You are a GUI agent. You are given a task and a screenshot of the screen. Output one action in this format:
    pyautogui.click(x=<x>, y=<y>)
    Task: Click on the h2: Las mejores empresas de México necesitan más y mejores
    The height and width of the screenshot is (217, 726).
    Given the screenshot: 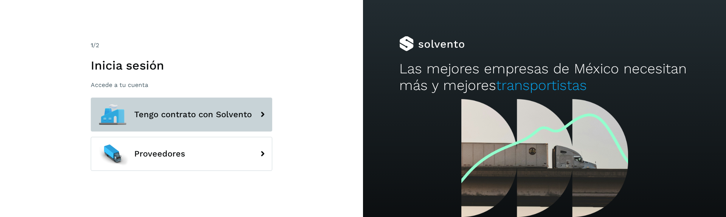 What is the action you would take?
    pyautogui.click(x=545, y=77)
    